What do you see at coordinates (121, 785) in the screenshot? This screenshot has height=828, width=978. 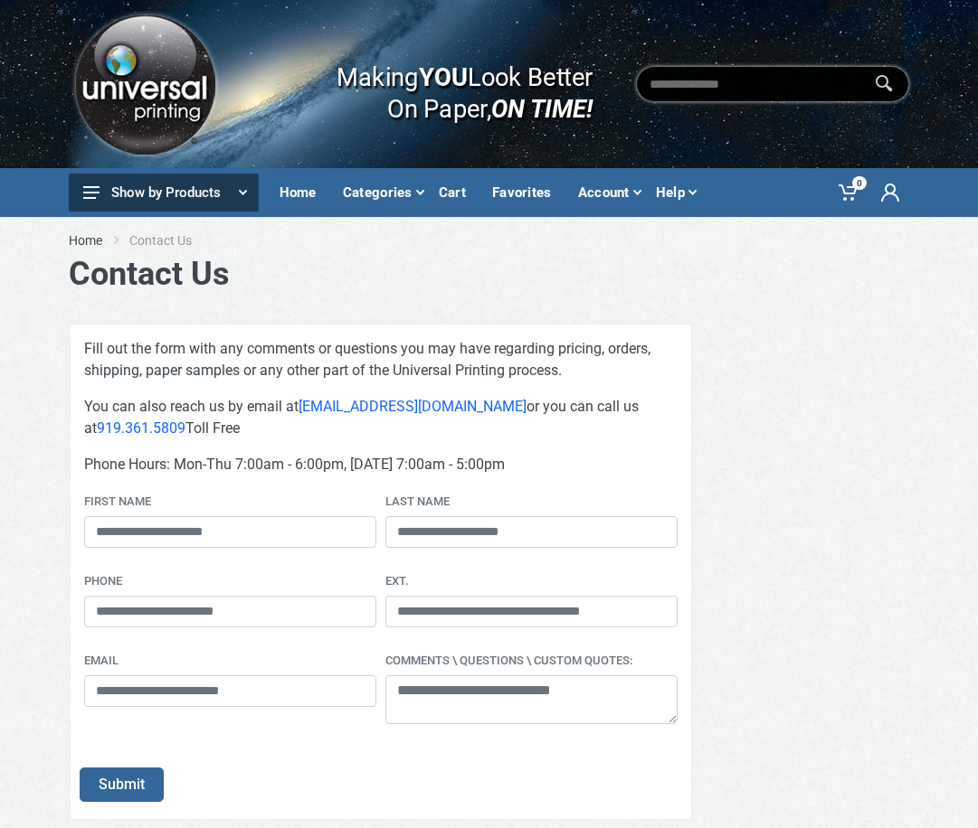 I see `button: Submit` at bounding box center [121, 785].